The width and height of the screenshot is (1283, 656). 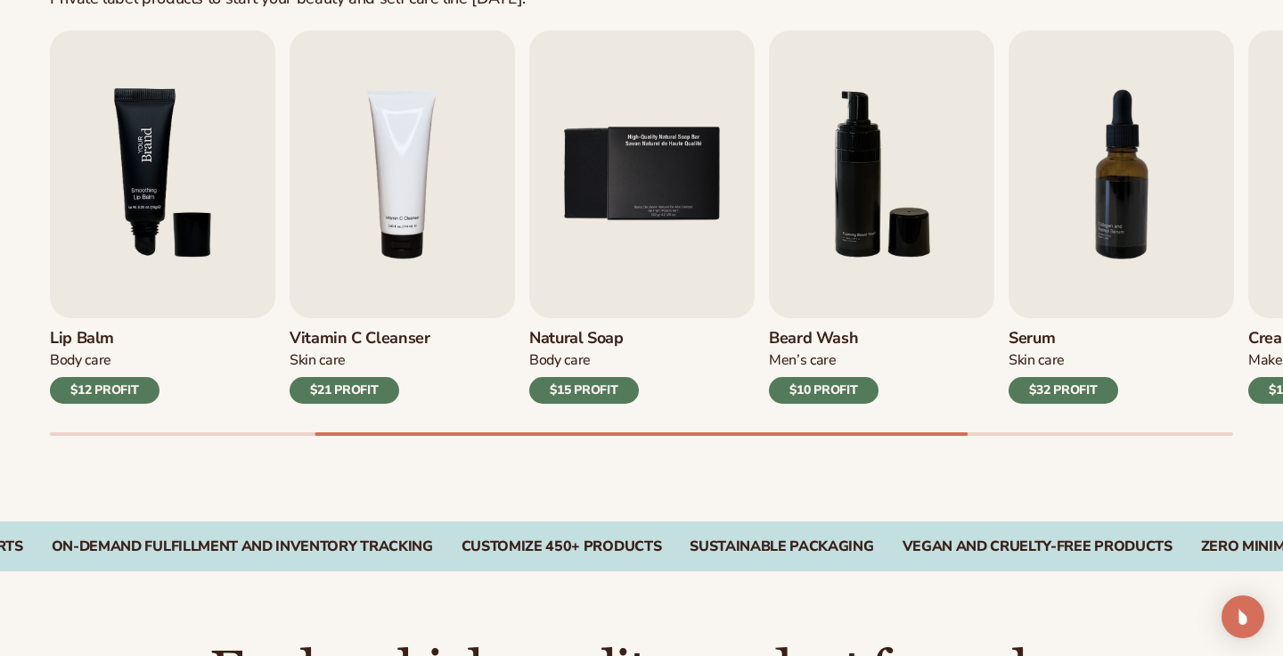 What do you see at coordinates (1121, 217) in the screenshot?
I see `a: 7 / 9` at bounding box center [1121, 217].